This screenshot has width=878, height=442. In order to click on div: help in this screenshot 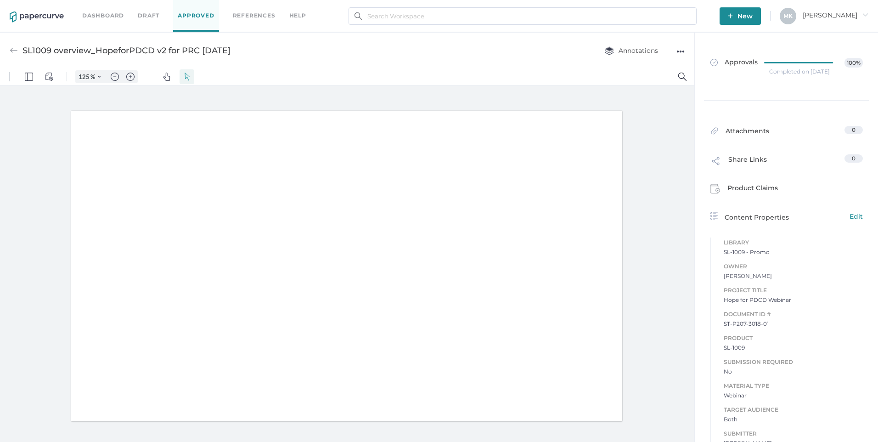, I will do `click(298, 16)`.